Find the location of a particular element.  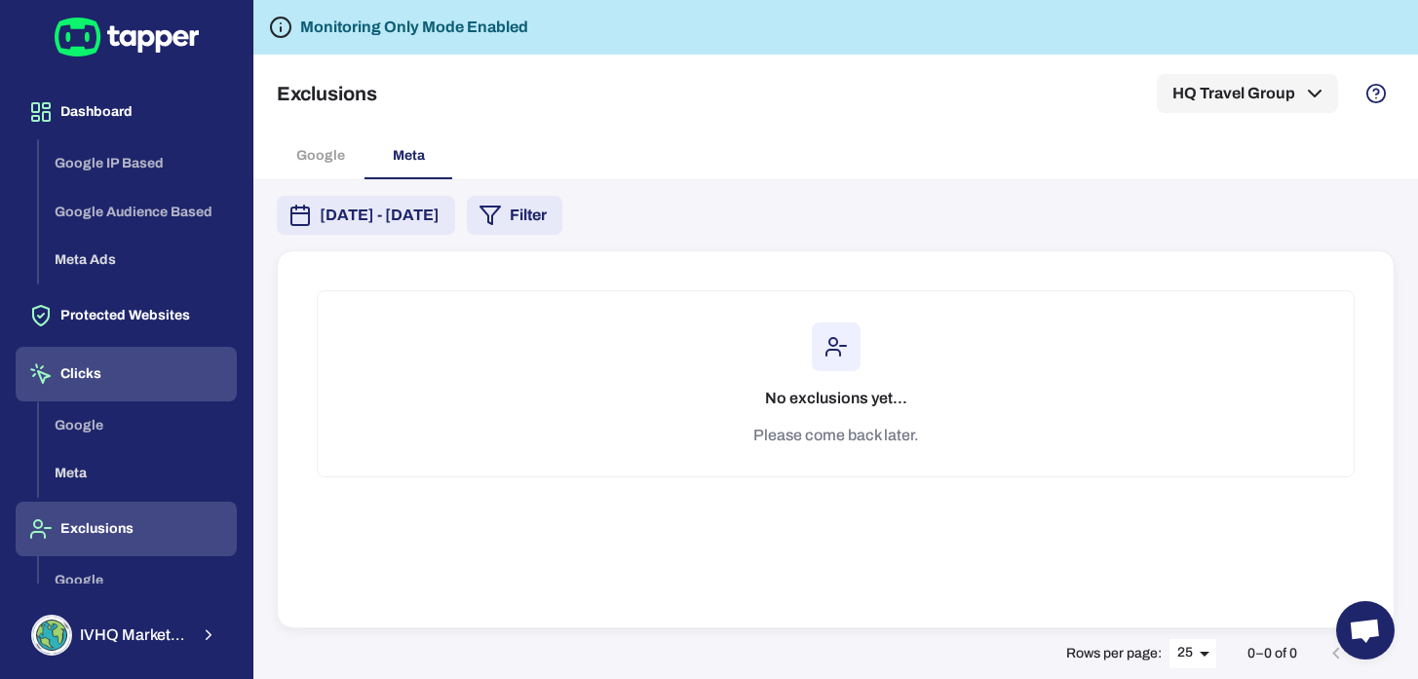

img: IVHQ Marketing Team is located at coordinates (52, 636).